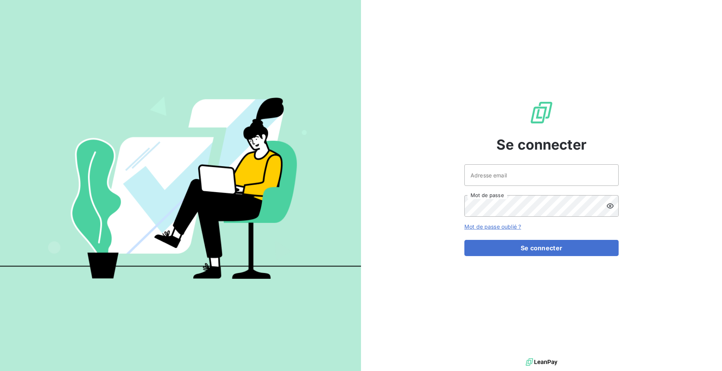  I want to click on input: placeholder, so click(541, 175).